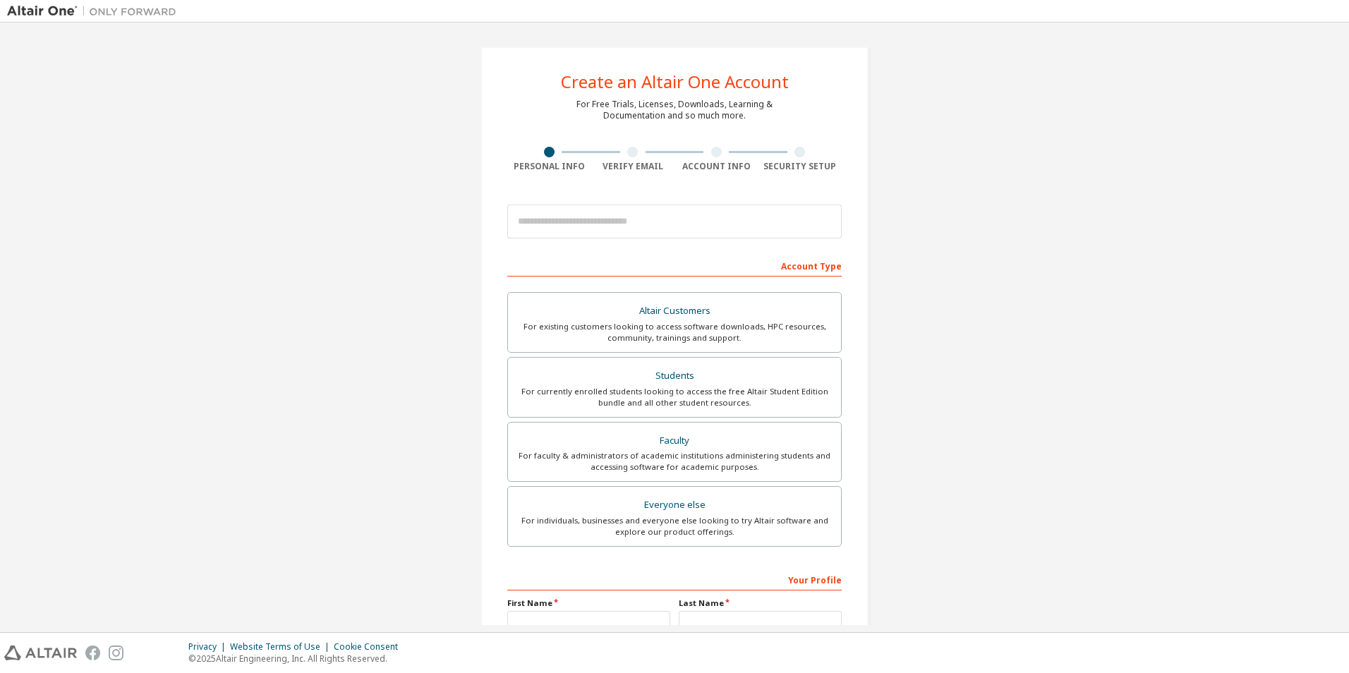  What do you see at coordinates (40, 652) in the screenshot?
I see `img: altair_logo.svg` at bounding box center [40, 652].